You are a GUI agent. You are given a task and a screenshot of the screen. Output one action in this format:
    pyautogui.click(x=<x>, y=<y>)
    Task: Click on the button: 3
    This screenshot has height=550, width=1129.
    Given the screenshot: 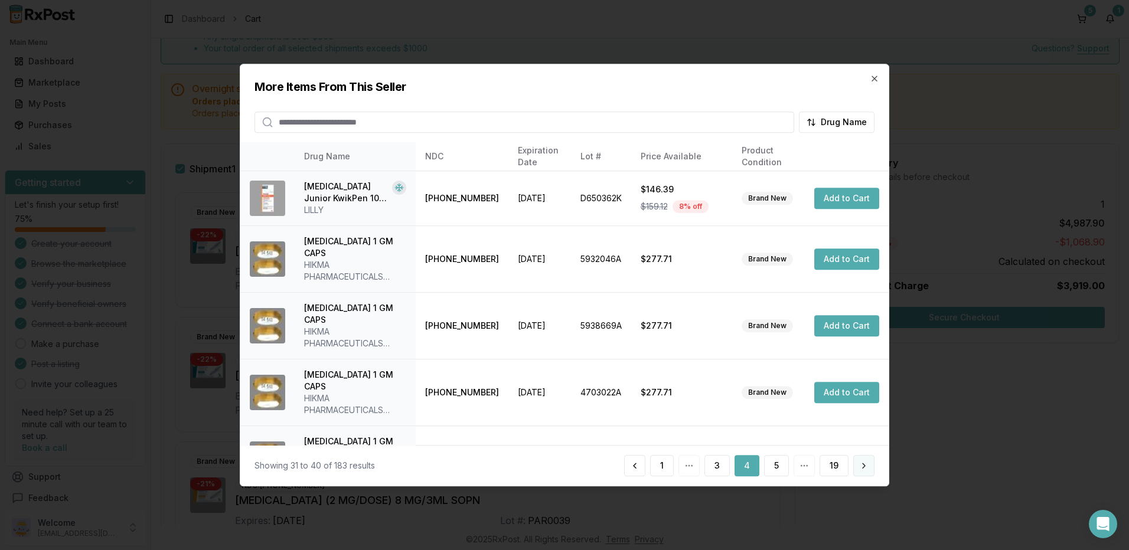 What is the action you would take?
    pyautogui.click(x=717, y=466)
    